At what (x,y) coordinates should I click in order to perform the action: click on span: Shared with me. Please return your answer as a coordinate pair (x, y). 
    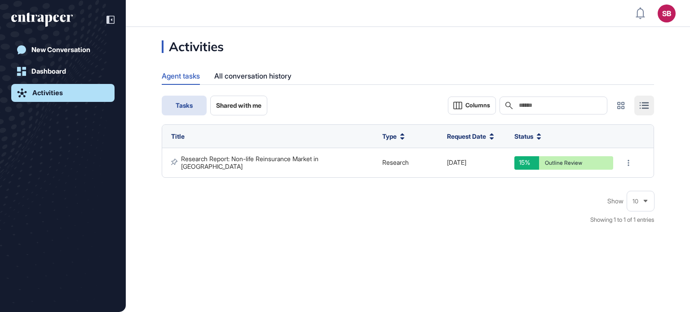
    Looking at the image, I should click on (238, 105).